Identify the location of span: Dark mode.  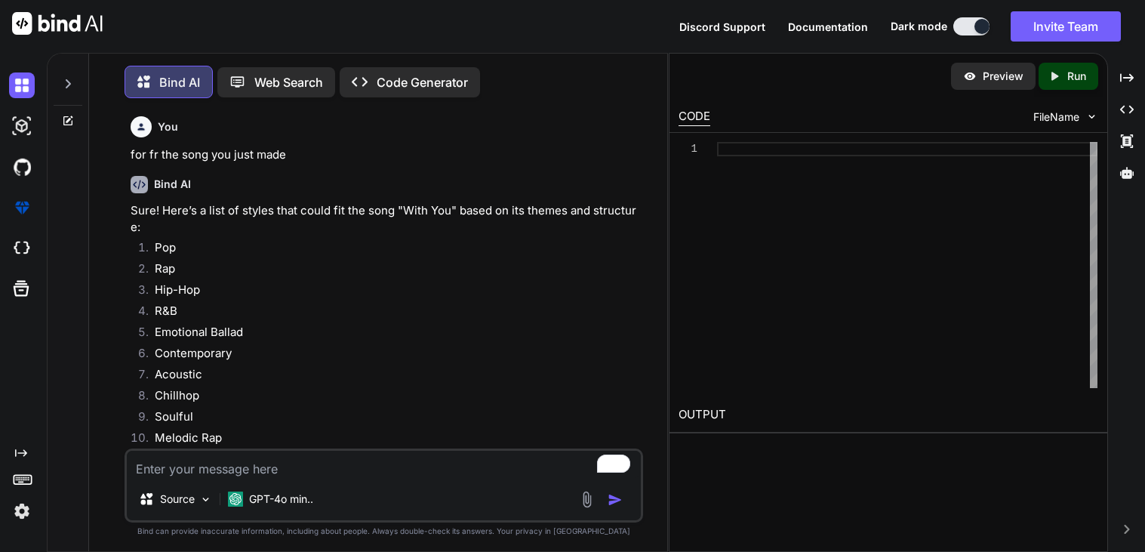
(918, 26).